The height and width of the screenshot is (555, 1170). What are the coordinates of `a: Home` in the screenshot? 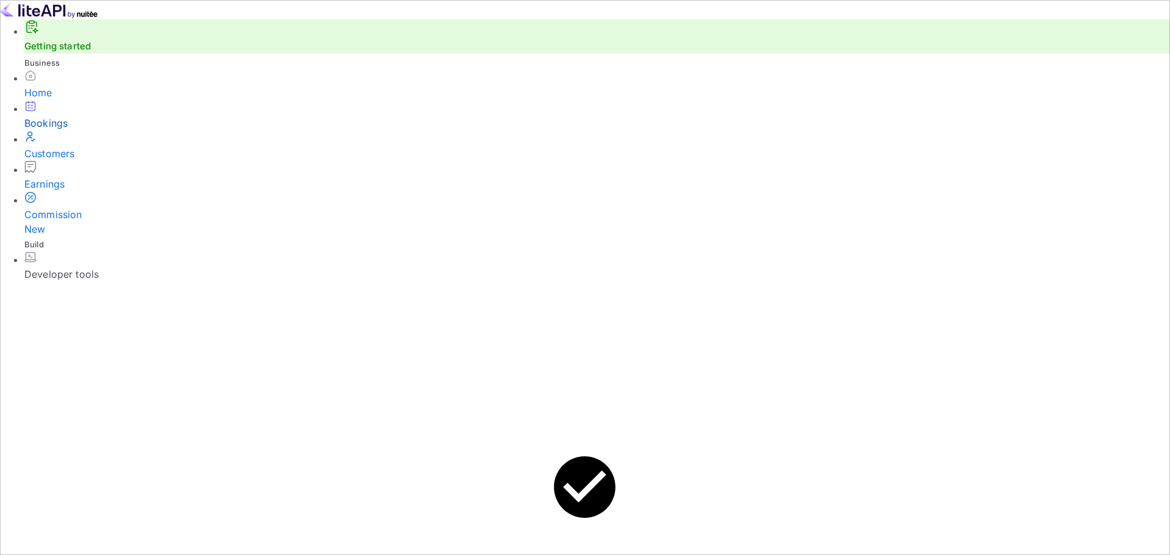 It's located at (597, 85).